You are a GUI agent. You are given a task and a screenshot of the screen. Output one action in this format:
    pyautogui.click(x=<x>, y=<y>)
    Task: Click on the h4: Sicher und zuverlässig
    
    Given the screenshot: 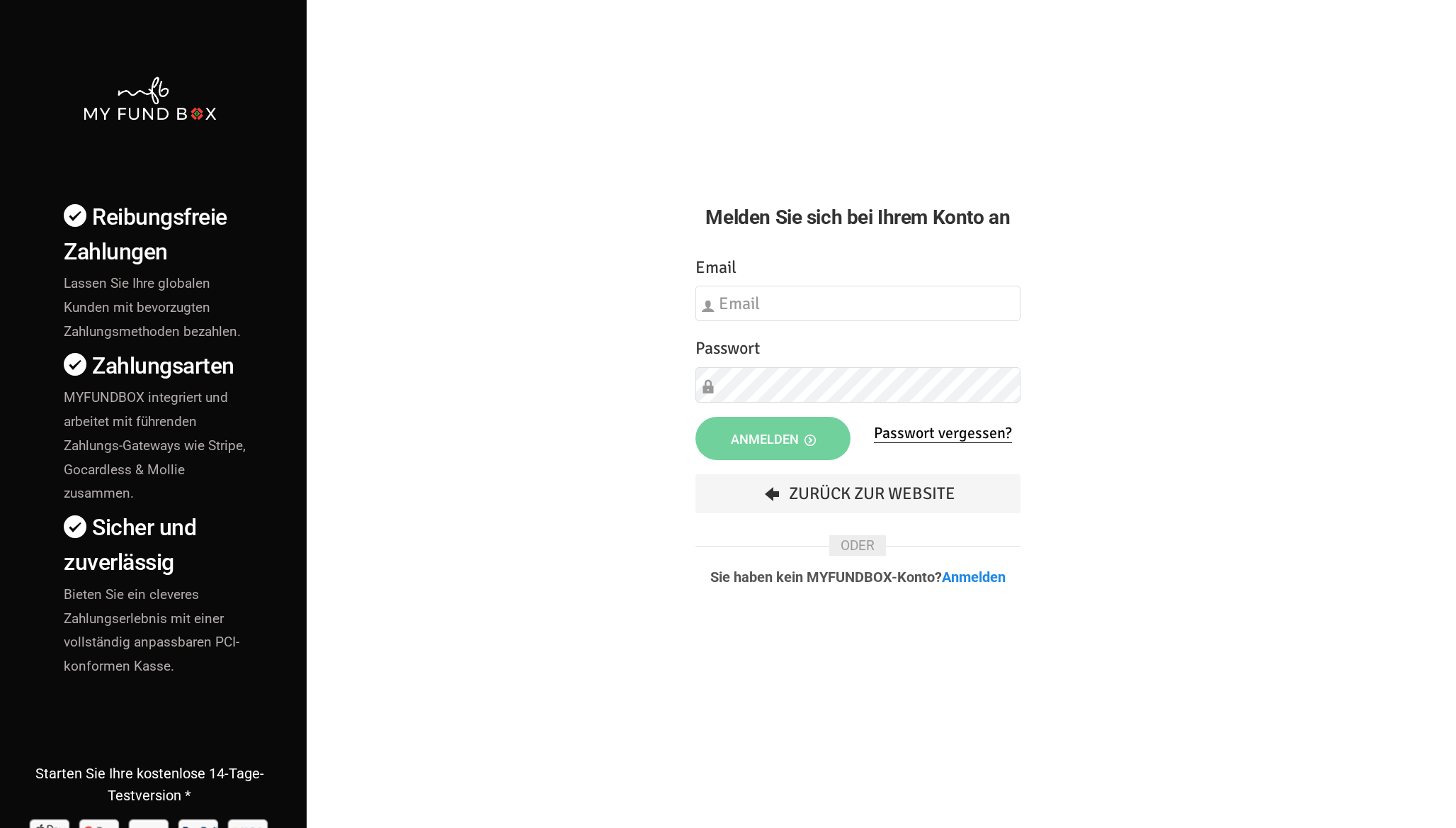 What is the action you would take?
    pyautogui.click(x=157, y=545)
    